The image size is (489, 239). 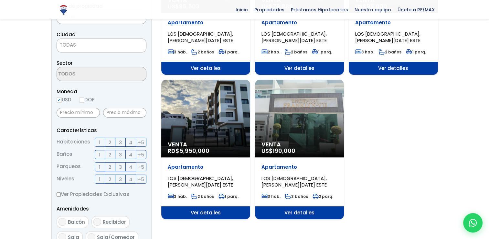 What do you see at coordinates (323, 196) in the screenshot?
I see `span: 2 parq.` at bounding box center [323, 196].